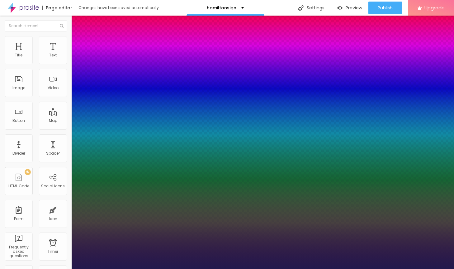  What do you see at coordinates (340, 8) in the screenshot?
I see `img: view-1.svg` at bounding box center [340, 8].